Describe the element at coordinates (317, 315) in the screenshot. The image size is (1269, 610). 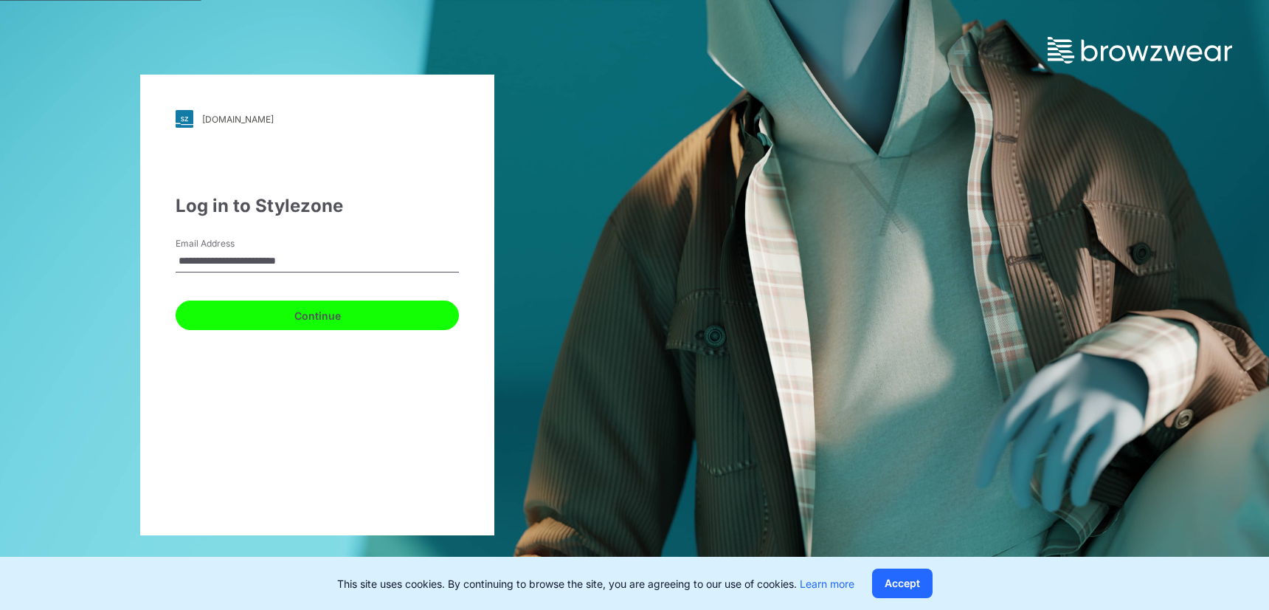
I see `button: Continue` at that location.